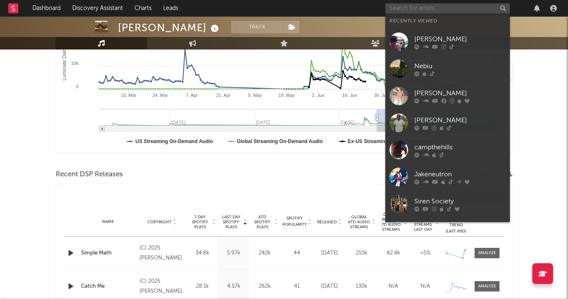 The height and width of the screenshot is (299, 568). Describe the element at coordinates (64, 54) in the screenshot. I see `text: Luminate Daily Streams` at that location.